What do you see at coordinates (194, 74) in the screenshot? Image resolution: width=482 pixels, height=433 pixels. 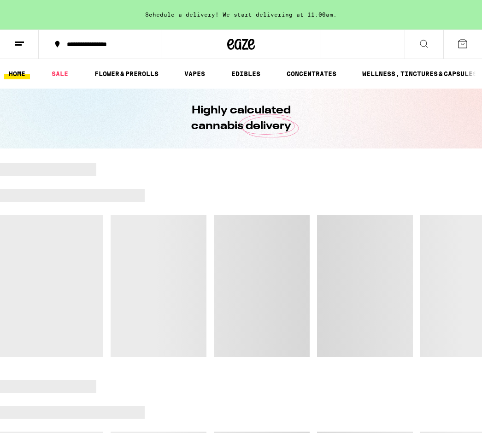 I see `a: VAPES` at bounding box center [194, 74].